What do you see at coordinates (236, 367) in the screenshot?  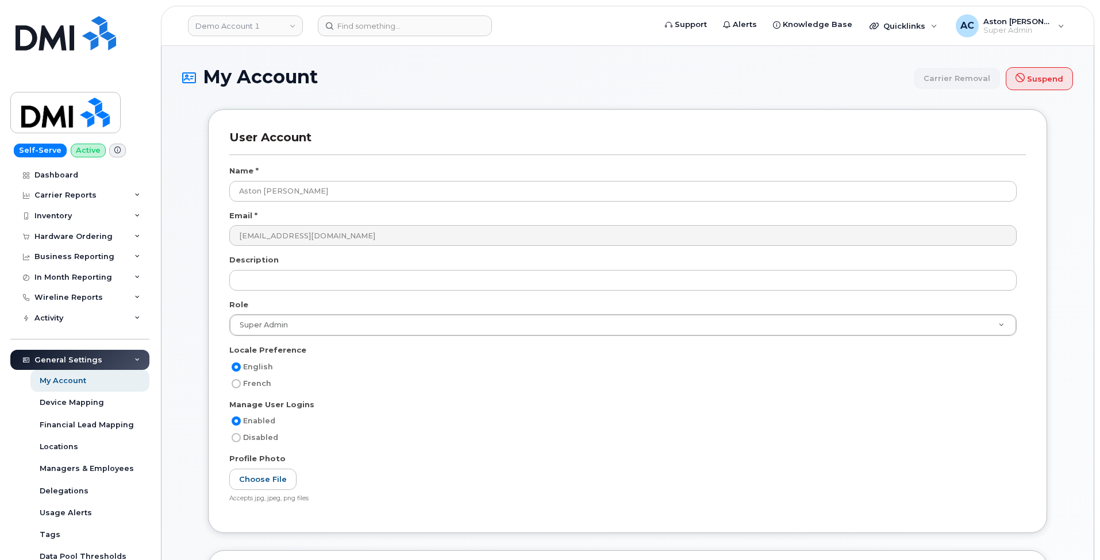 I see `input: English` at bounding box center [236, 367].